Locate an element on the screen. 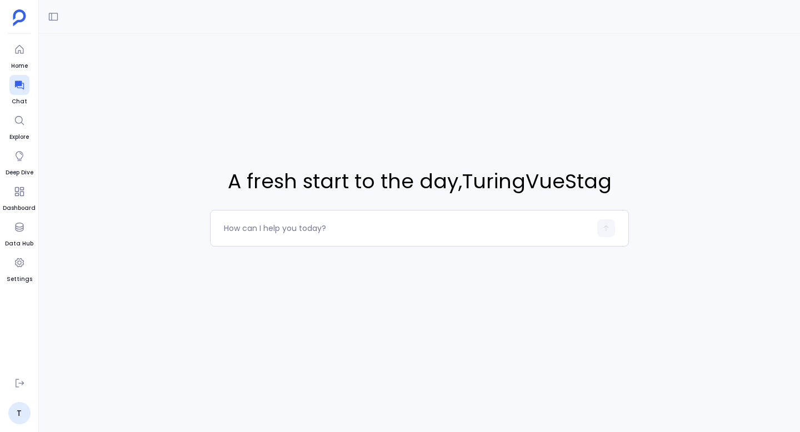 This screenshot has height=432, width=800. span: Dashboard is located at coordinates (19, 208).